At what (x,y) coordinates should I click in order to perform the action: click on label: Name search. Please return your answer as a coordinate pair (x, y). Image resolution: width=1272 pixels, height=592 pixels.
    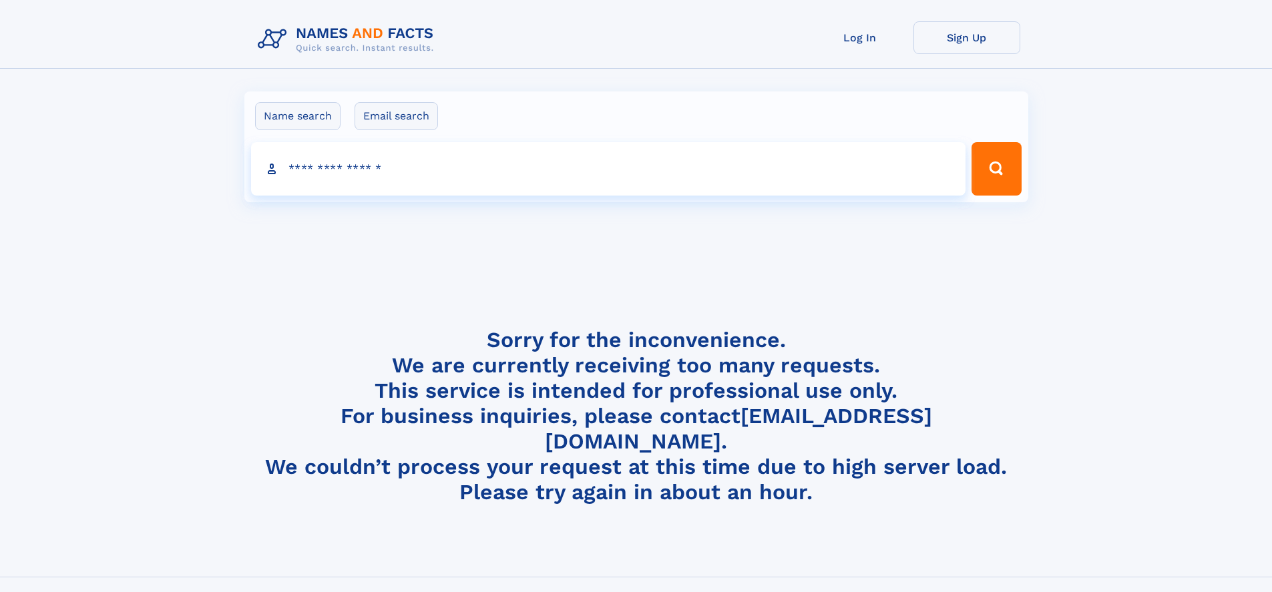
    Looking at the image, I should click on (298, 116).